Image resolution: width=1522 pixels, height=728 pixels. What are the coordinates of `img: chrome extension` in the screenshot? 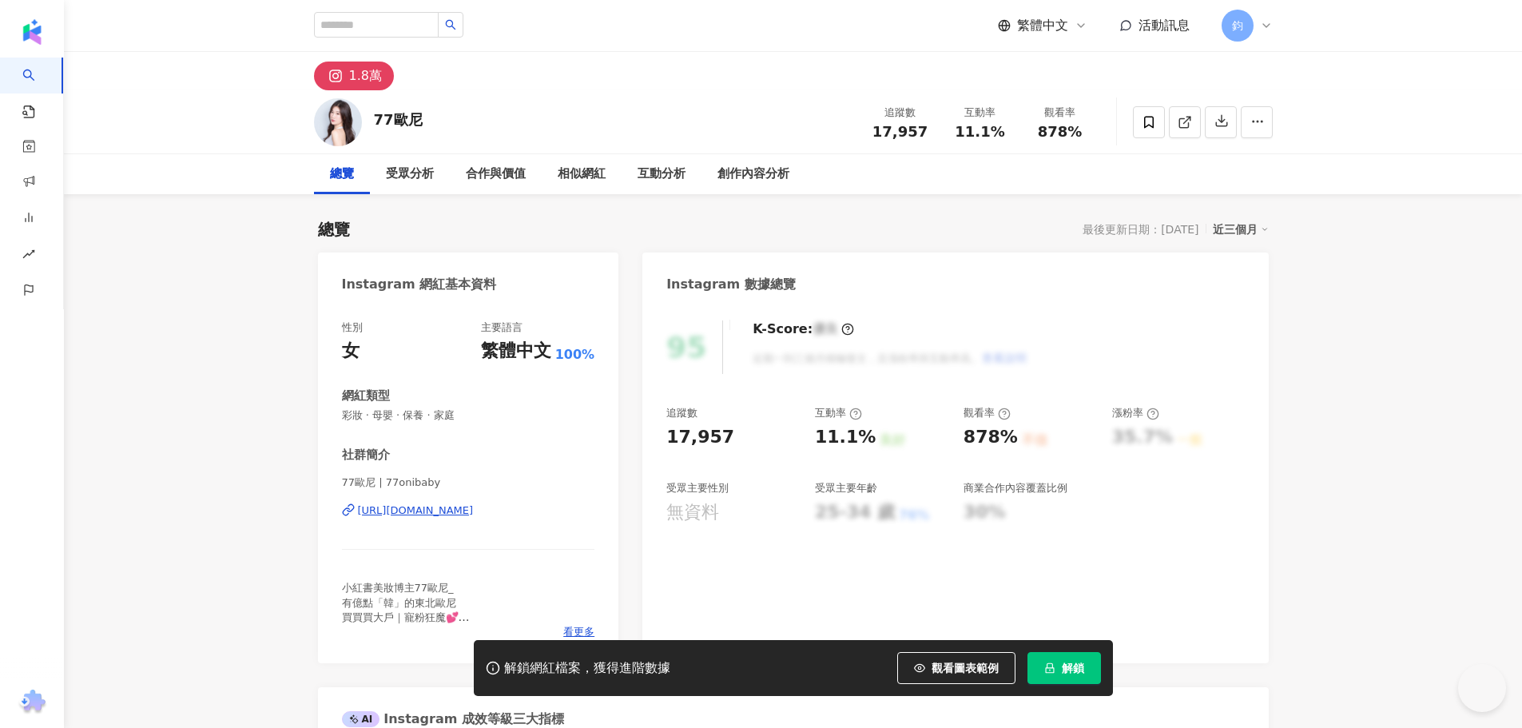 It's located at (32, 702).